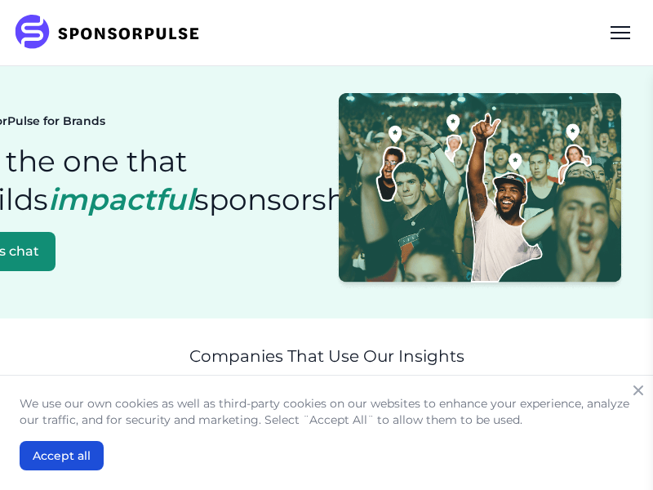  I want to click on button: Close, so click(638, 390).